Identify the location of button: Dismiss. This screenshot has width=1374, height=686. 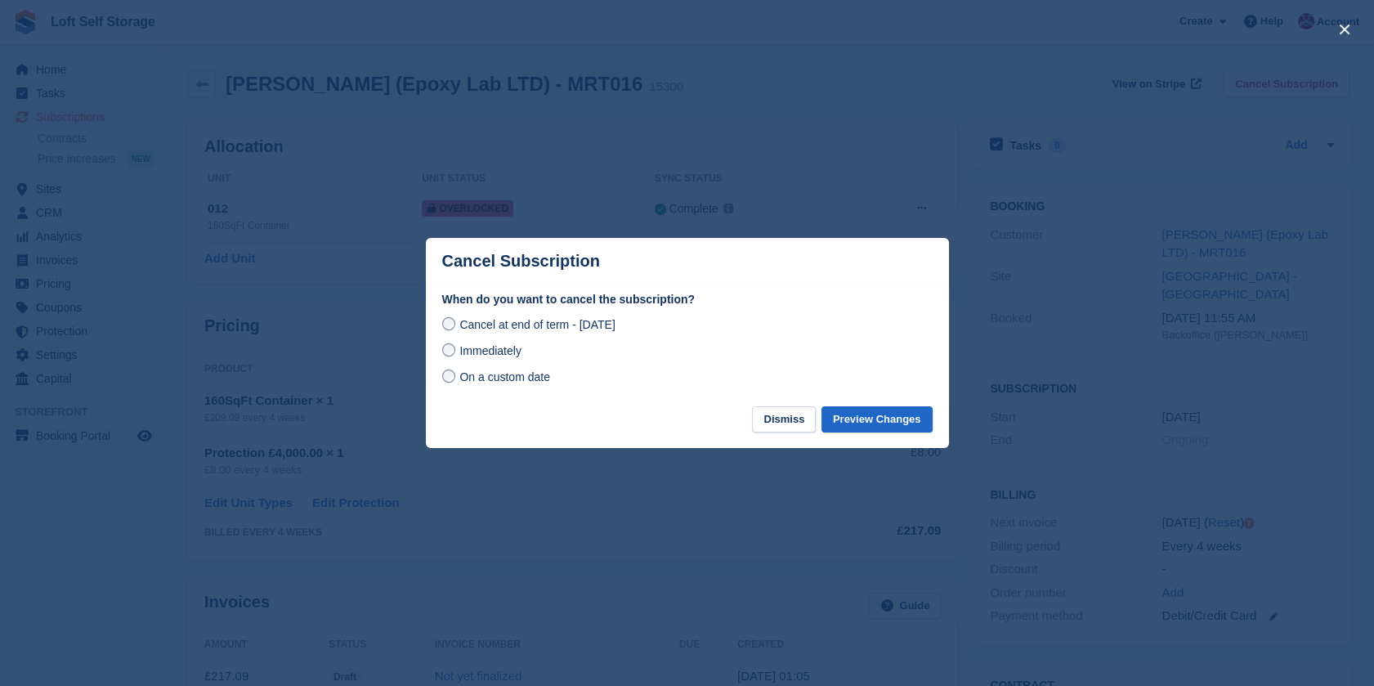
(784, 419).